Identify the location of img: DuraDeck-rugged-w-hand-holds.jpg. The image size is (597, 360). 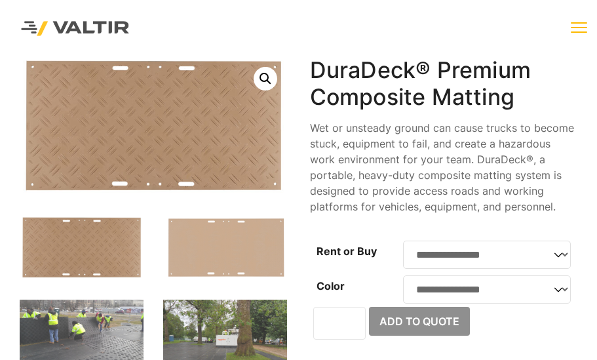
(81, 248).